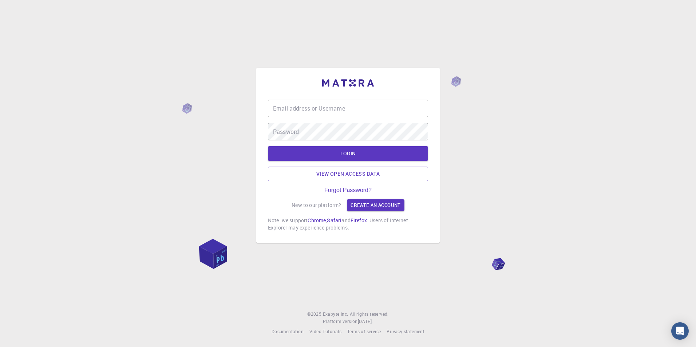 The image size is (696, 347). What do you see at coordinates (317, 220) in the screenshot?
I see `a: Chrome` at bounding box center [317, 220].